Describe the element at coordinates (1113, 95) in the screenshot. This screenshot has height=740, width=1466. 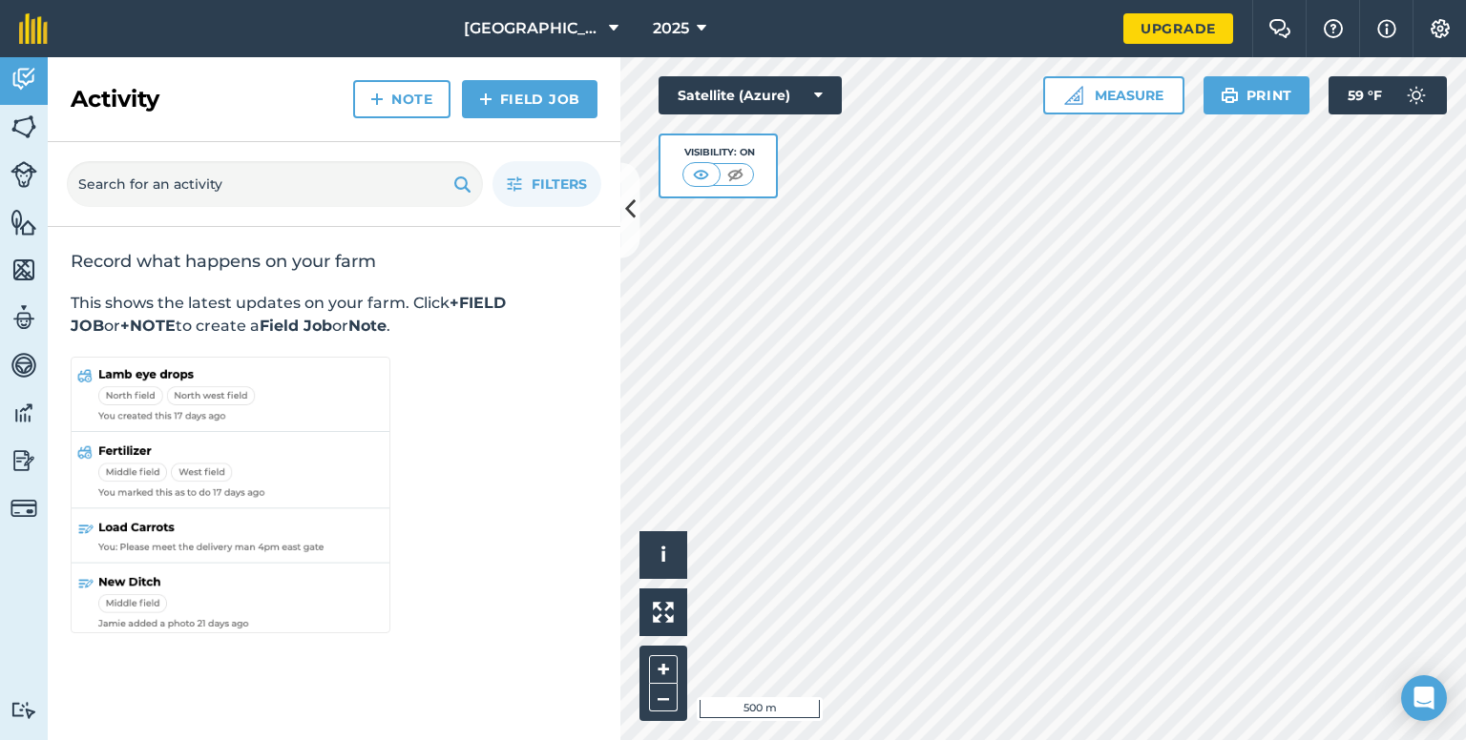
I see `button: Measure` at that location.